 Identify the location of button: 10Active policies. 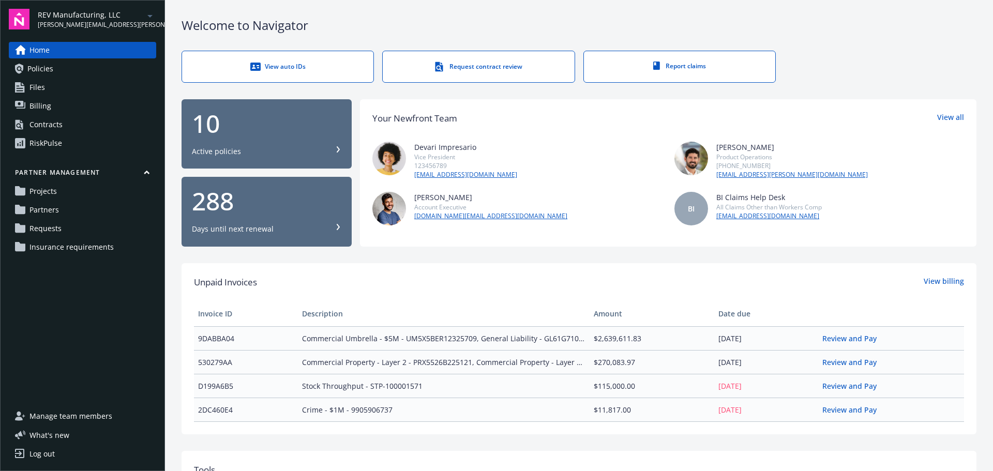
(266, 134).